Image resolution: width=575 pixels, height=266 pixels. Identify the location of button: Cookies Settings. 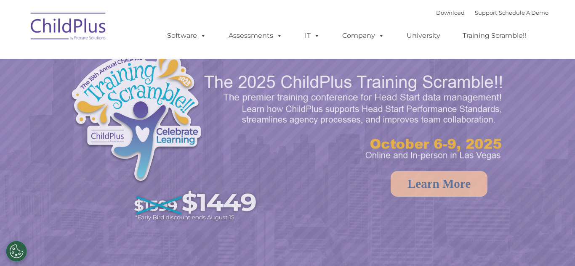
(16, 252).